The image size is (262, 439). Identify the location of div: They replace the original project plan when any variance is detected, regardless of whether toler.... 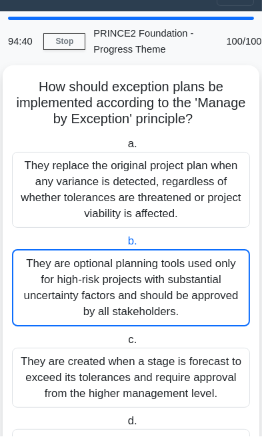
(131, 193).